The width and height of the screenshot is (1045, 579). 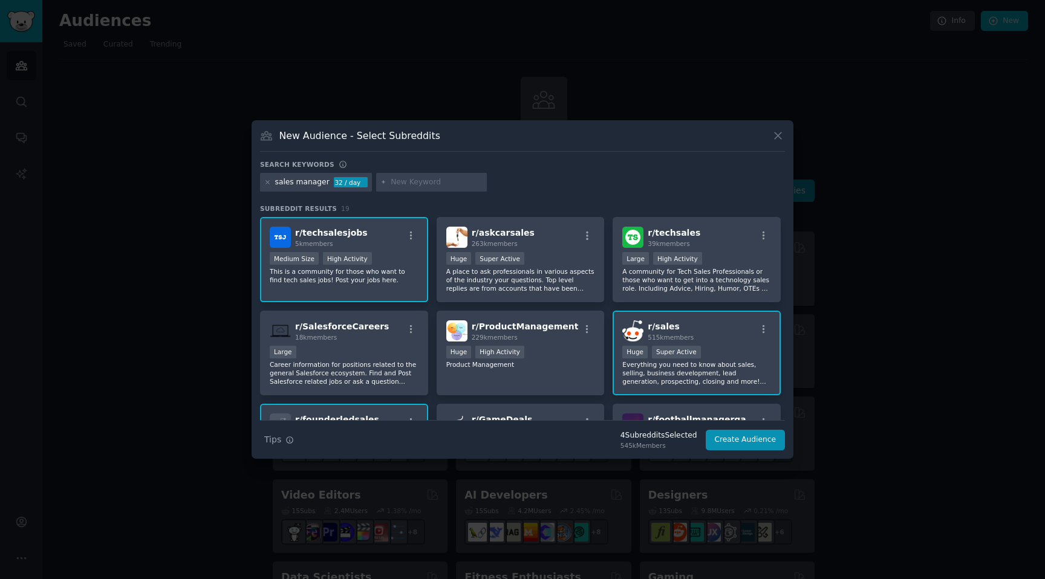 I want to click on button: Create Audience, so click(x=745, y=440).